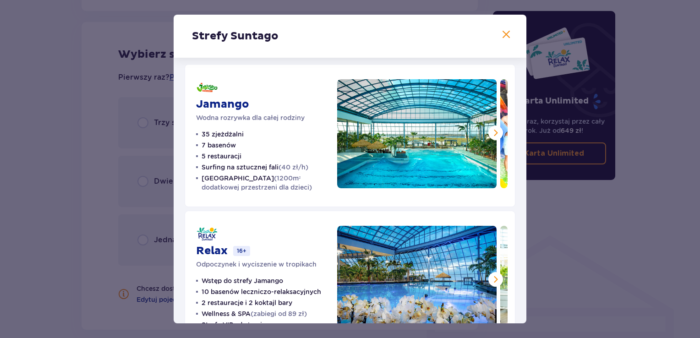 The width and height of the screenshot is (700, 338). I want to click on img: Relax logo, so click(207, 234).